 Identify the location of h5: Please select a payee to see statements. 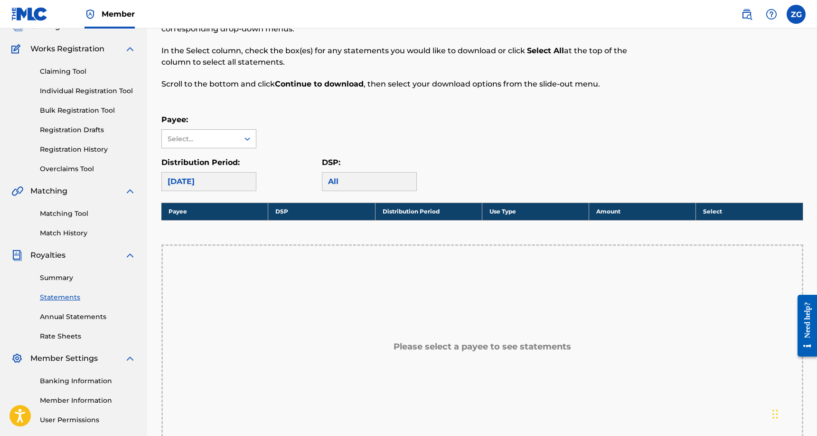
(483, 346).